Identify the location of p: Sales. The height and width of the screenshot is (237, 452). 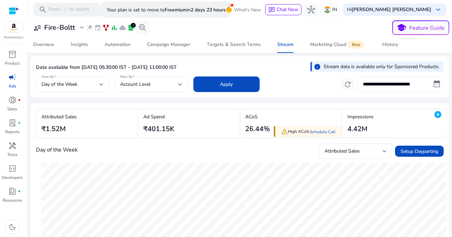
(12, 109).